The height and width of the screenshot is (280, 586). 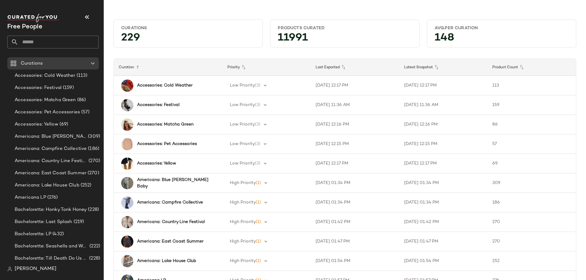 What do you see at coordinates (94, 259) in the screenshot?
I see `span: (228)` at bounding box center [94, 259].